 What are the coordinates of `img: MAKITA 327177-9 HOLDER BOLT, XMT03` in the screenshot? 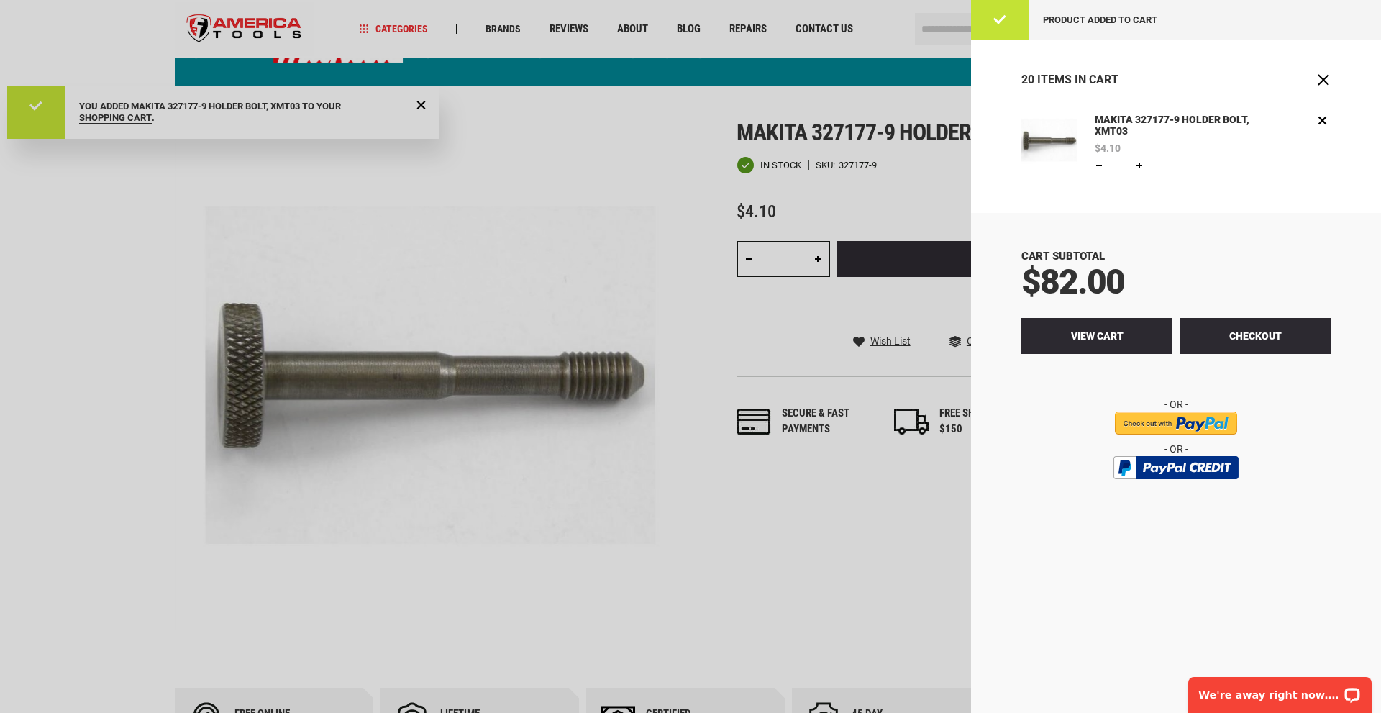 It's located at (1049, 140).